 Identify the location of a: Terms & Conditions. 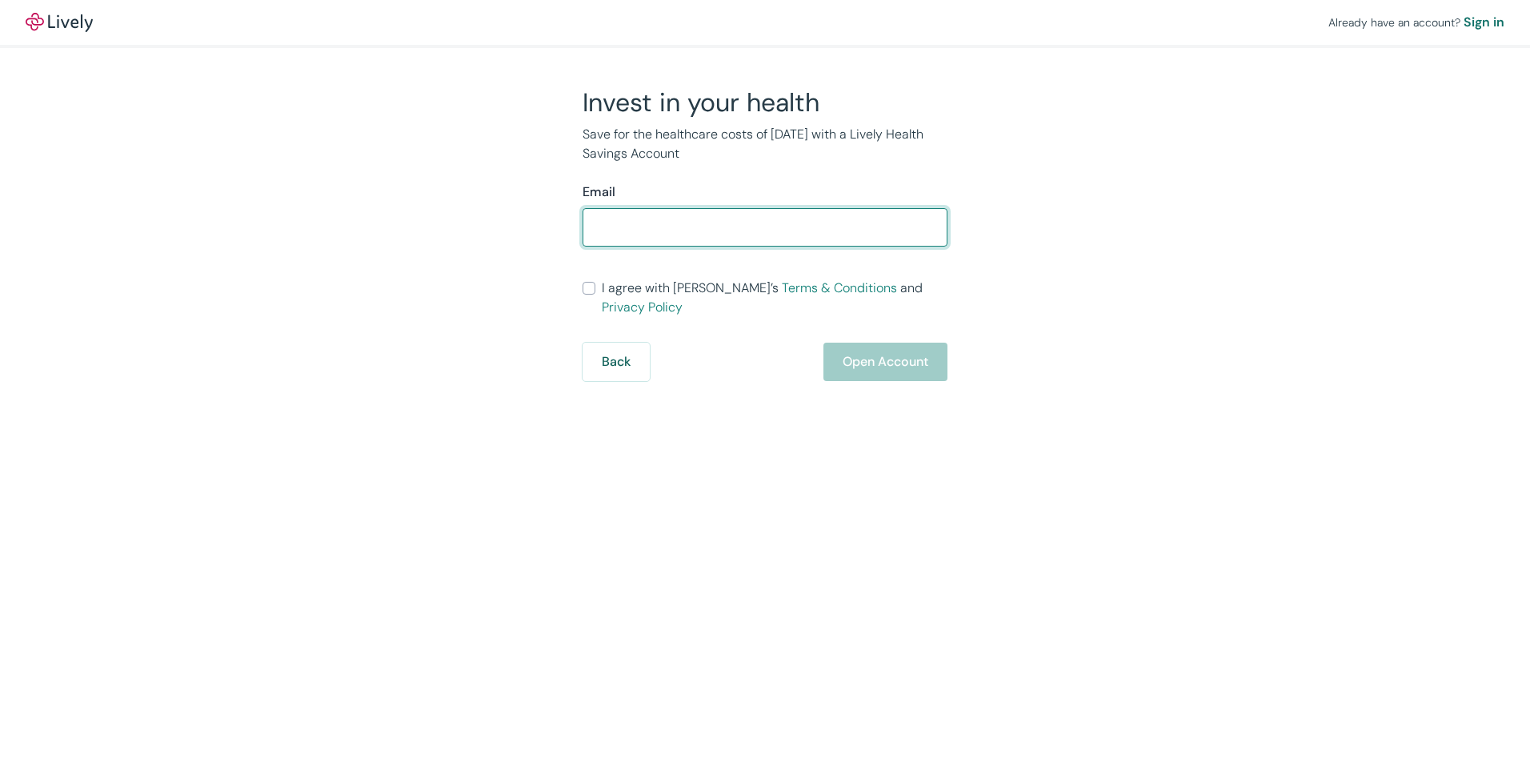
(839, 287).